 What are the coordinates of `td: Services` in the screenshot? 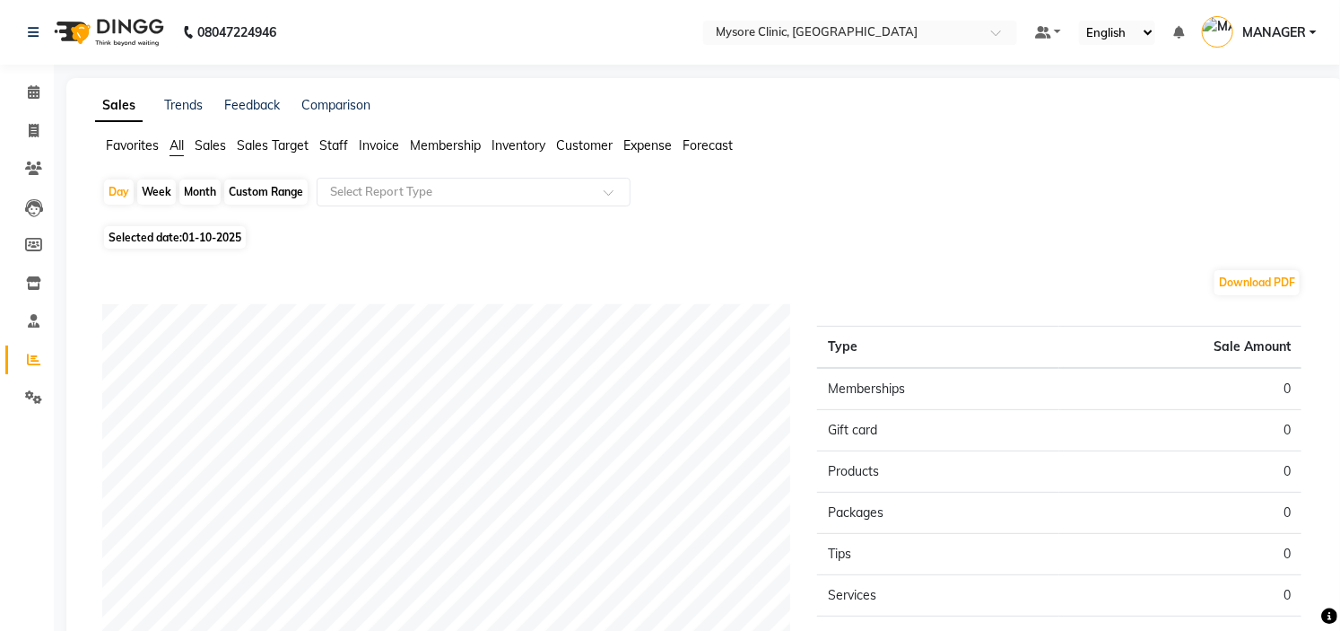 It's located at (938, 596).